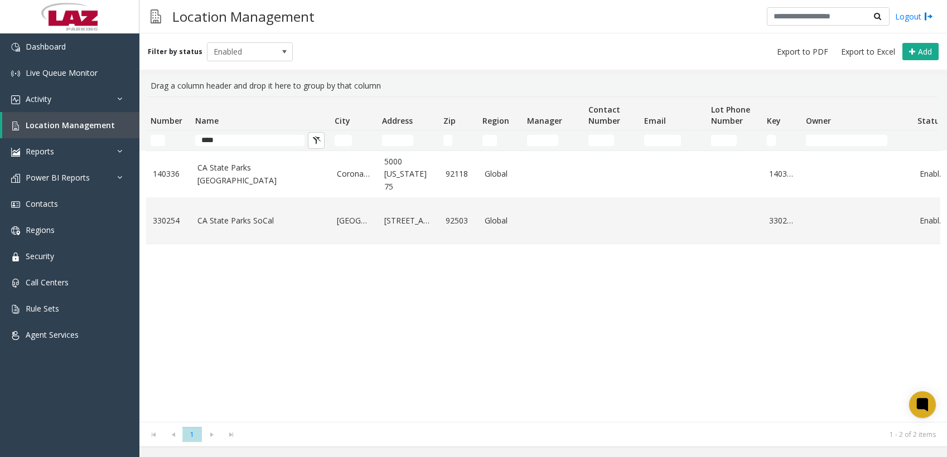 The width and height of the screenshot is (947, 457). I want to click on span: Owner, so click(818, 120).